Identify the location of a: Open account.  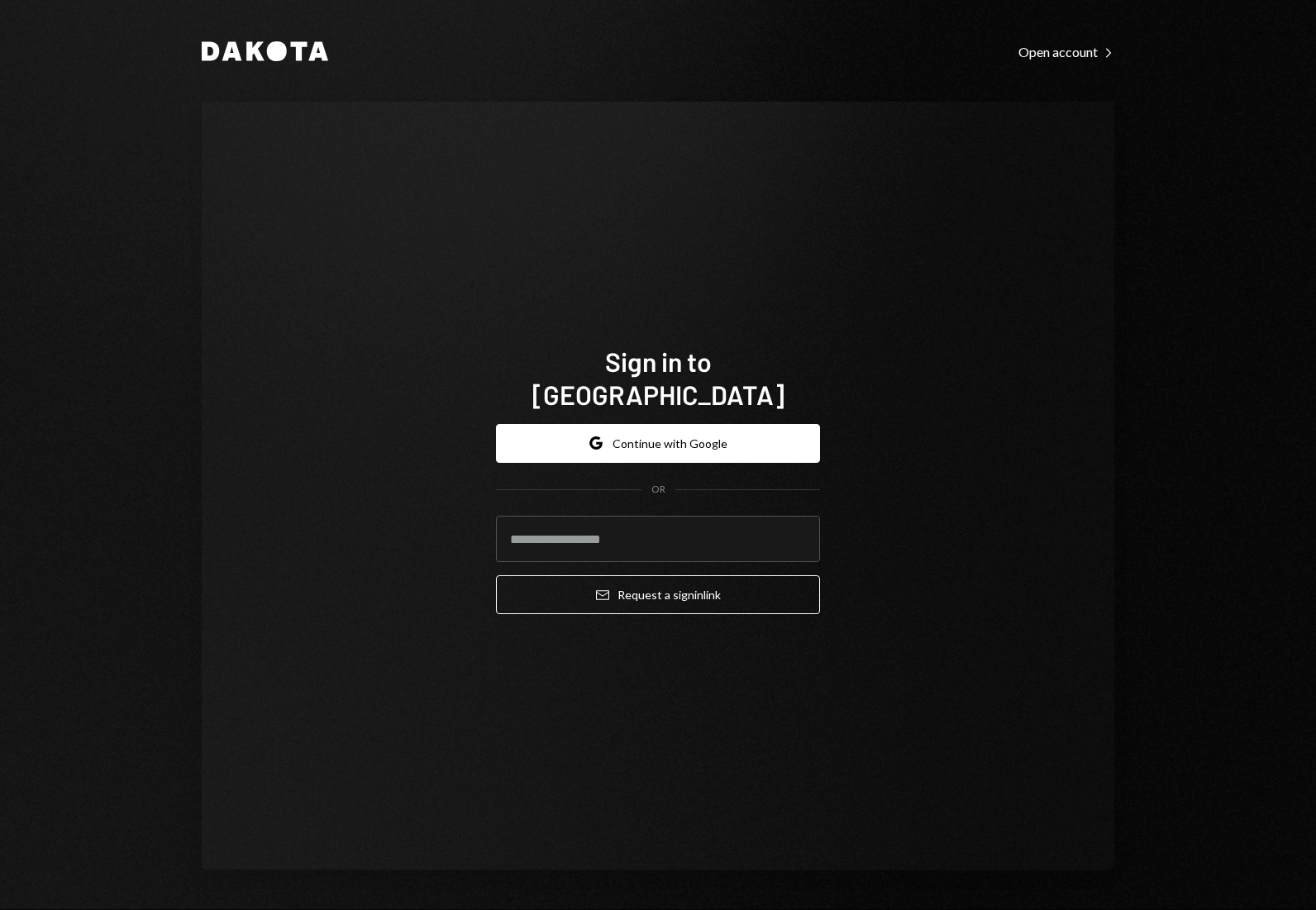
(1067, 51).